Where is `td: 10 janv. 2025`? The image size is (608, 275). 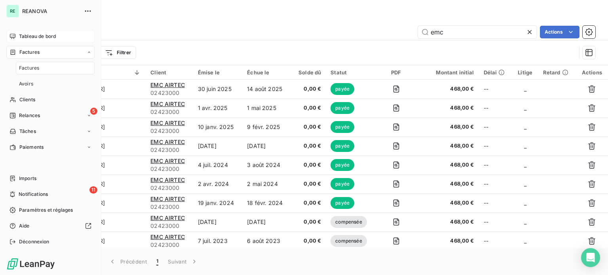
td: 10 janv. 2025 is located at coordinates (218, 127).